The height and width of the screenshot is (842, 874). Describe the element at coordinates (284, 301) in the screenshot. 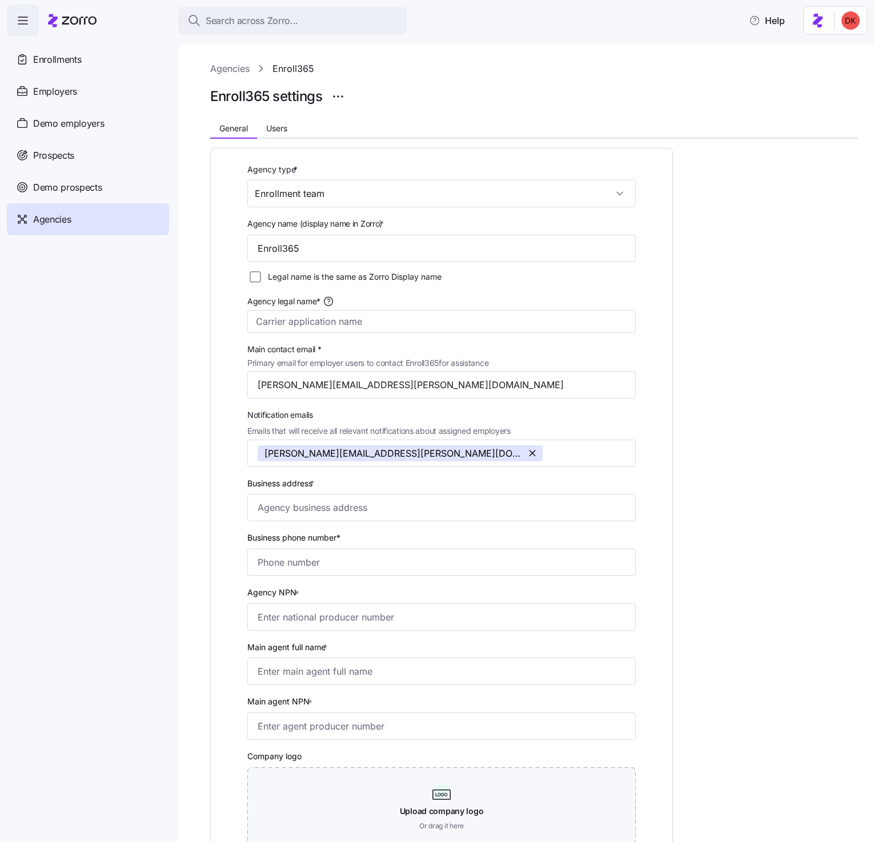

I see `span: Agency legal name*` at that location.